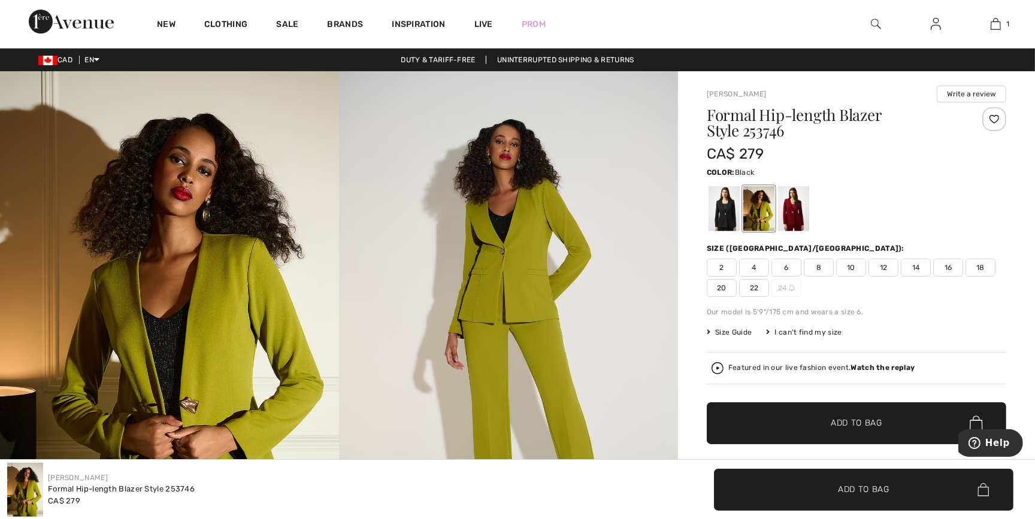 This screenshot has height=519, width=1035. What do you see at coordinates (786, 288) in the screenshot?
I see `span: 24` at bounding box center [786, 288].